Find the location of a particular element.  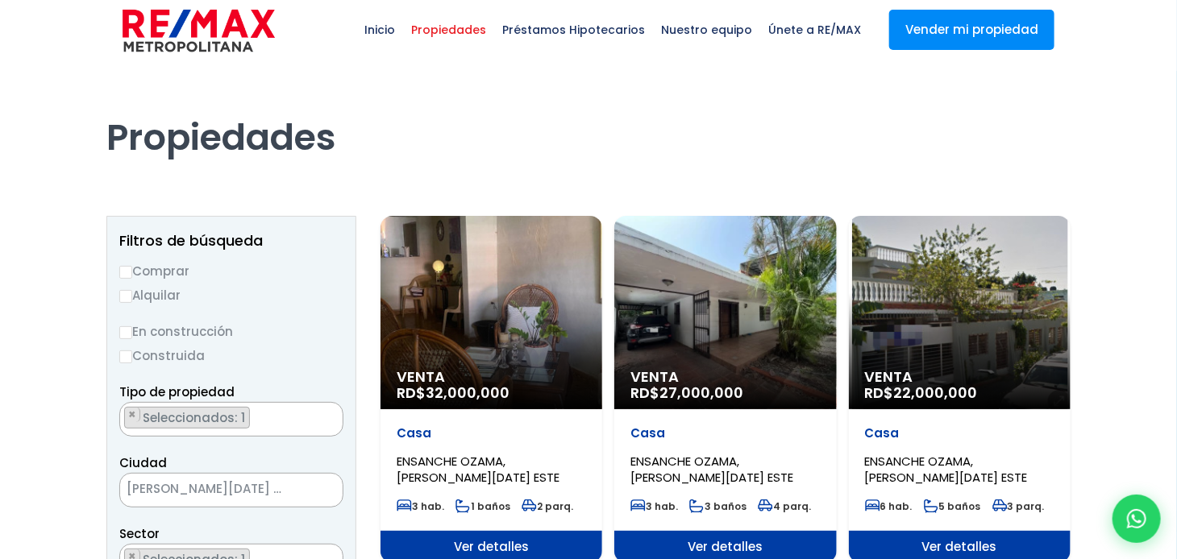

h1: Propiedades is located at coordinates (588, 115).